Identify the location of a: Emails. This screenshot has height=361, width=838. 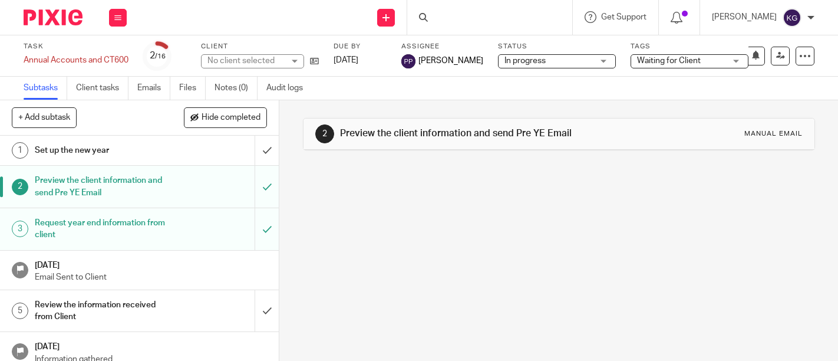
(154, 88).